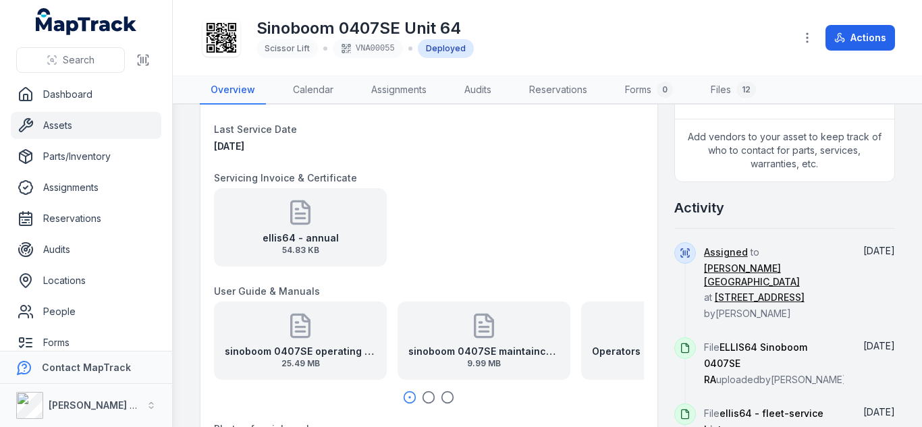 This screenshot has height=427, width=922. Describe the element at coordinates (879, 412) in the screenshot. I see `time: 19/11/2024, 8:44:31 am` at that location.